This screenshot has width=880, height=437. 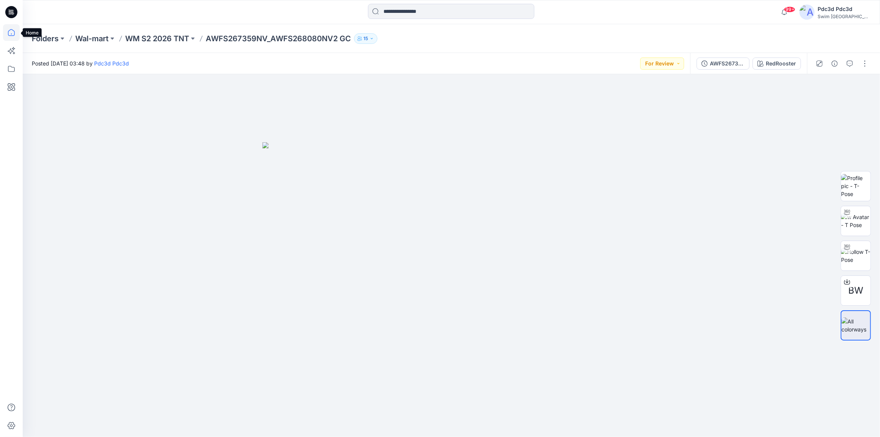 I want to click on p: Wal-mart, so click(x=92, y=39).